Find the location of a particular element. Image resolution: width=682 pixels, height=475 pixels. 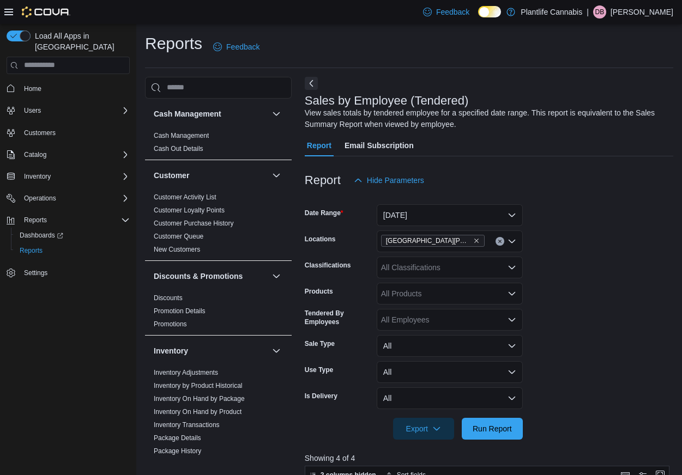

div: Cash Management is located at coordinates (218, 144).